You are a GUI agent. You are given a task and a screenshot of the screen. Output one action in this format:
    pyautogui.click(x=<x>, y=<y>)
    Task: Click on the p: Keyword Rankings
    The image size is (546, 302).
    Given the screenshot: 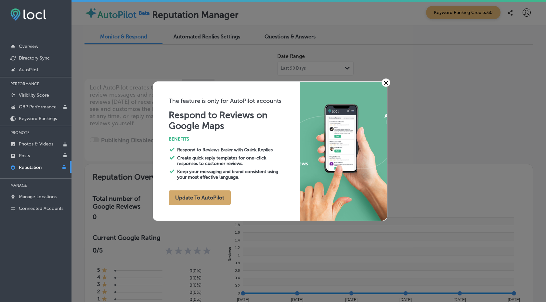 What is the action you would take?
    pyautogui.click(x=38, y=118)
    